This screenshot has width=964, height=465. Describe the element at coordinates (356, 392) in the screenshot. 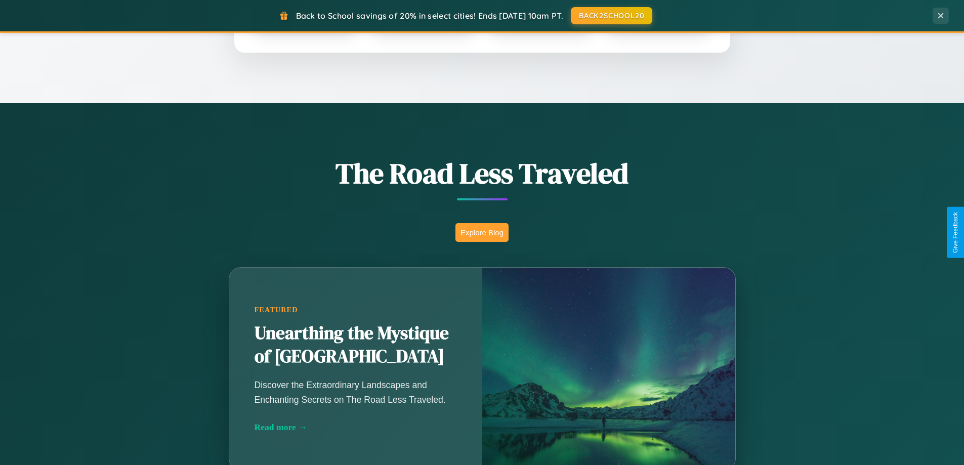

I see `p: Discover the Extraordinary Landscapes and Enchanting Secrets on The Road Less Traveled.` at that location.